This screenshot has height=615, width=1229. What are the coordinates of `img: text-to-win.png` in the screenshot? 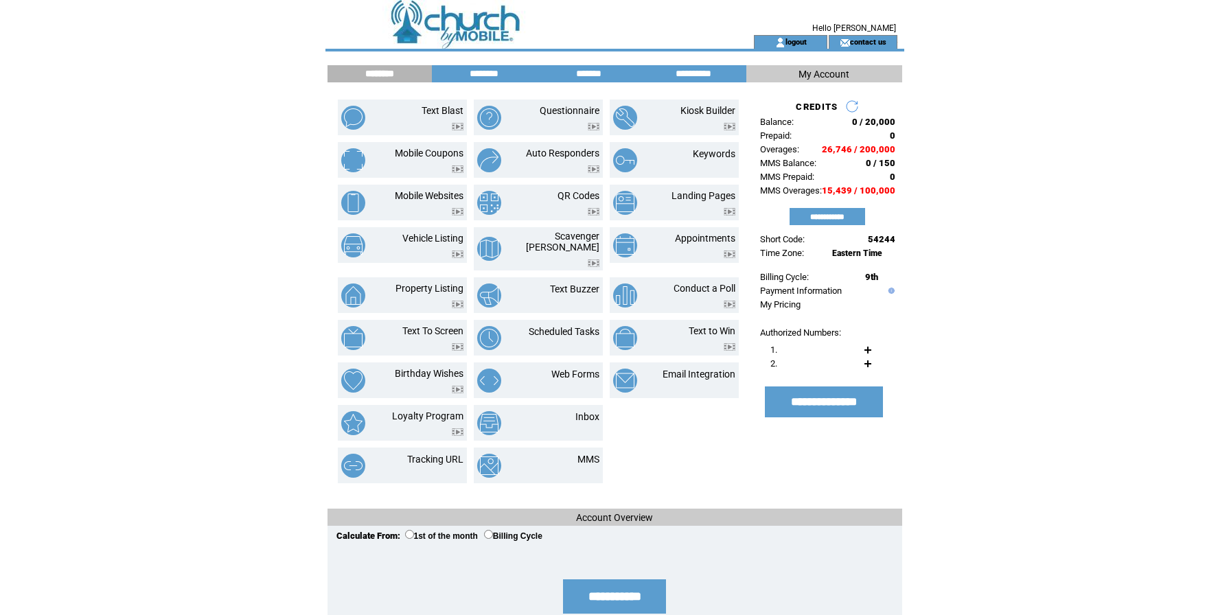 It's located at (625, 338).